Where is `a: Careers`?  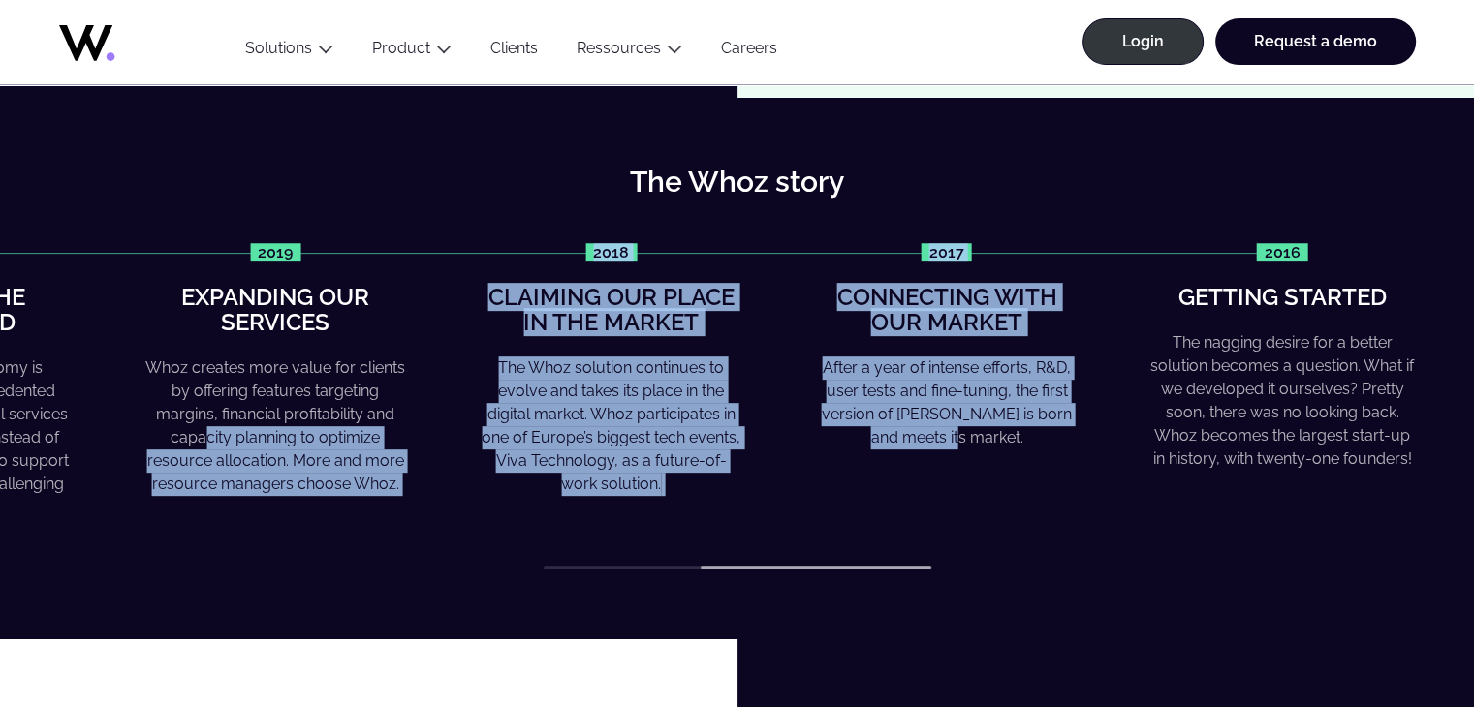 a: Careers is located at coordinates (749, 51).